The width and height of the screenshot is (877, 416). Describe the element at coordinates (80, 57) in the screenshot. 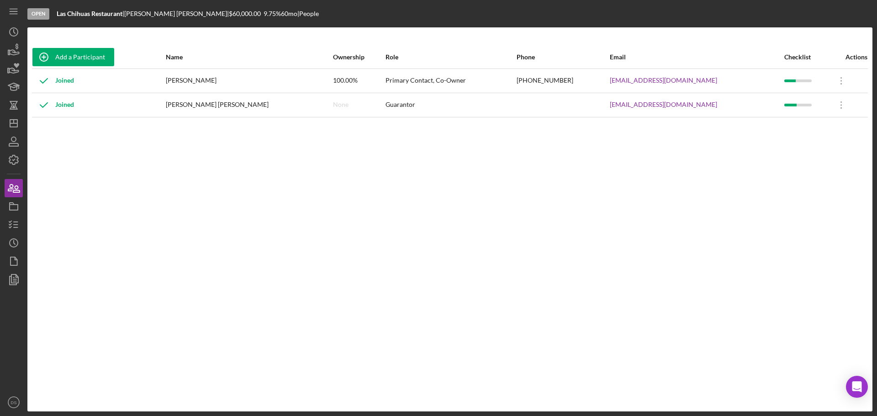

I see `div: Add a Participant` at that location.